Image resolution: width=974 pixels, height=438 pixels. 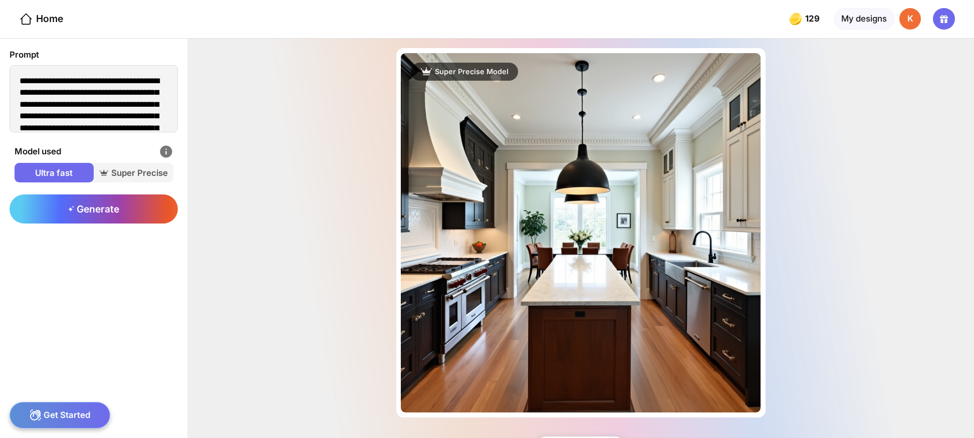 I want to click on span: 129, so click(x=813, y=19).